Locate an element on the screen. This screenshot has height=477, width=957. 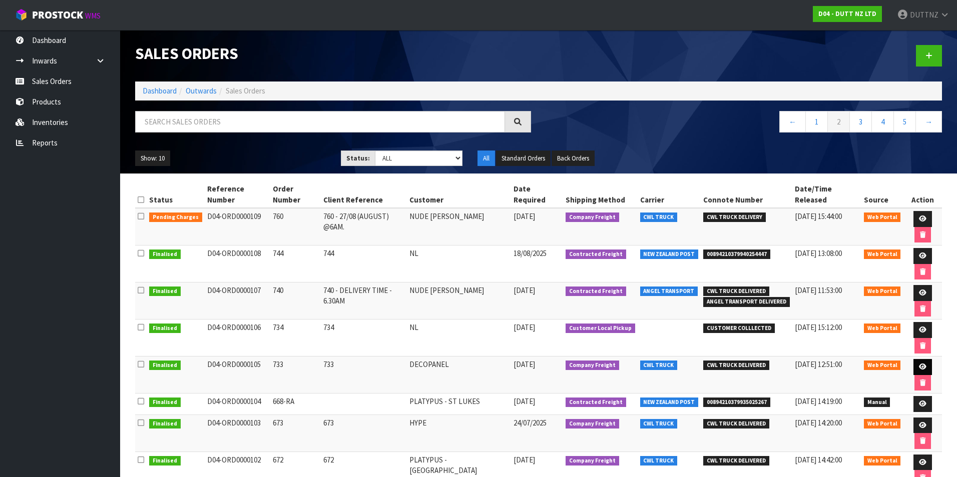
strong: Status: is located at coordinates (358, 158).